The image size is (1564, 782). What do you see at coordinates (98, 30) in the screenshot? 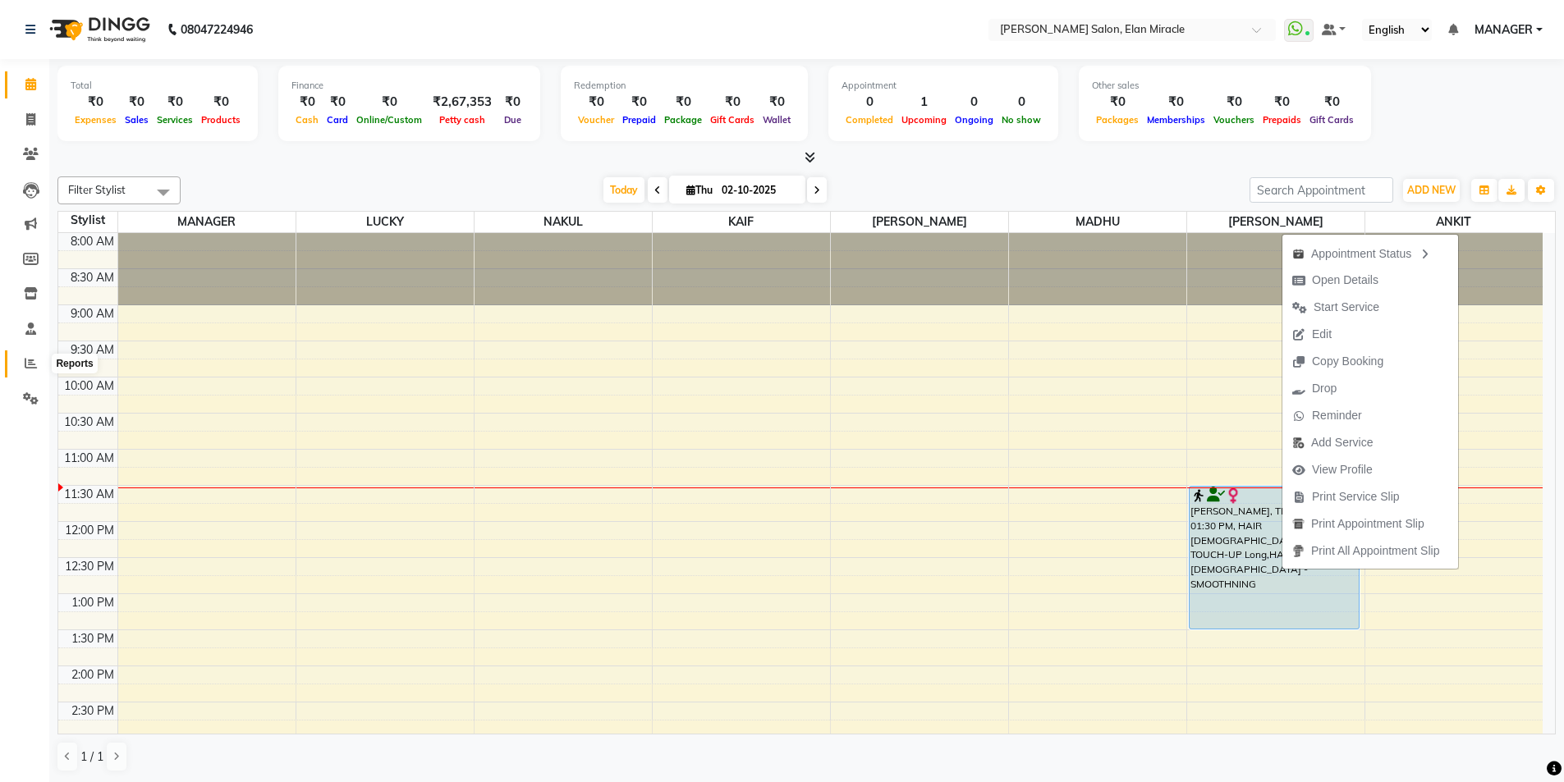
I see `img: logo` at bounding box center [98, 30].